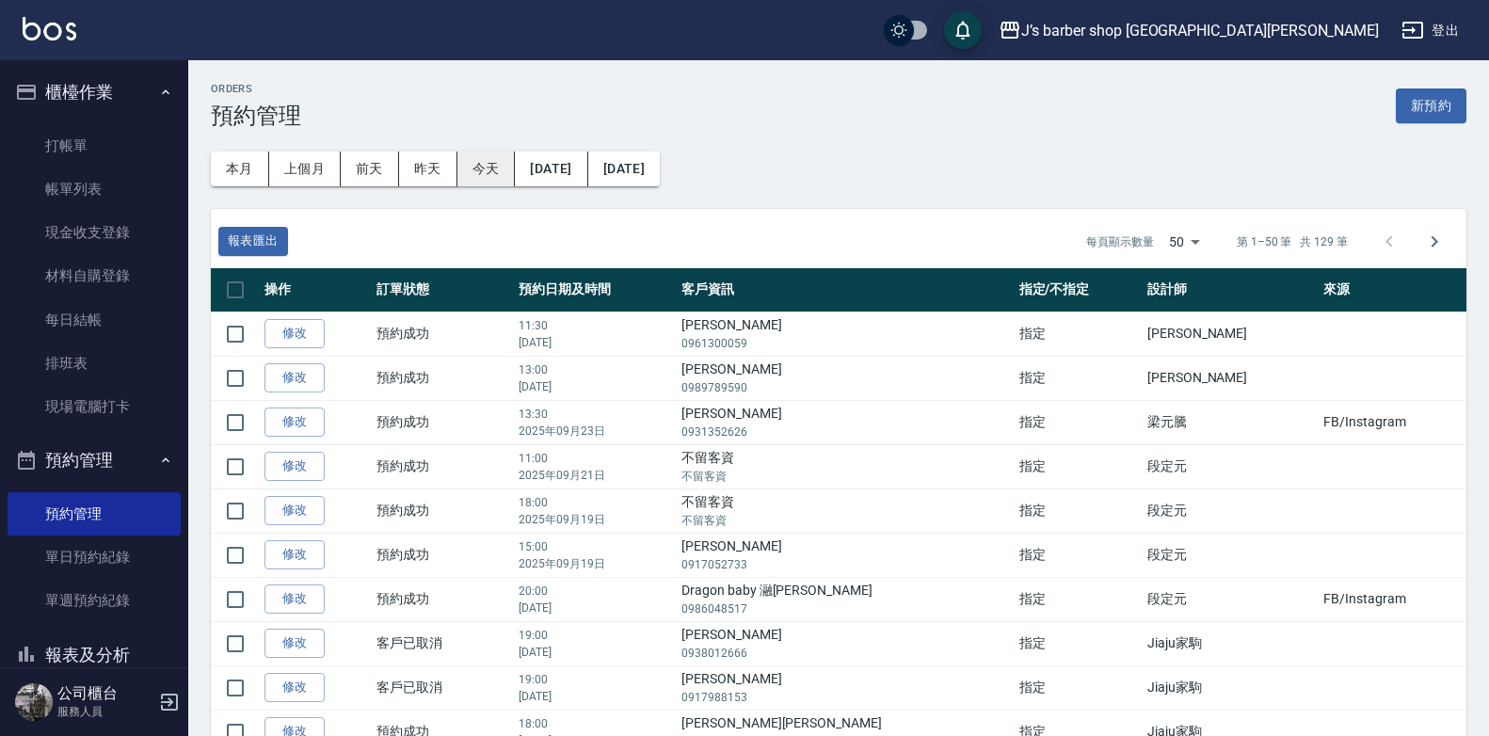  I want to click on a: 單日預約紀錄, so click(94, 557).